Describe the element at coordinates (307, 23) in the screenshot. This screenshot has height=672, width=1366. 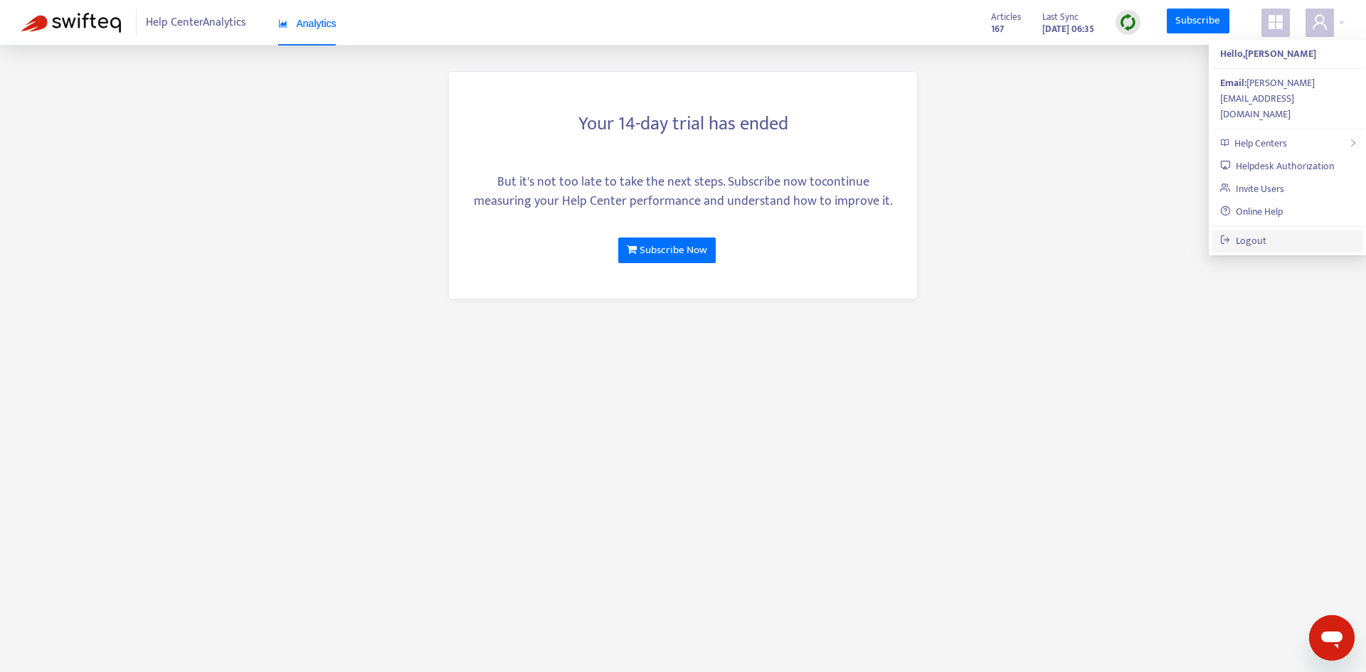
I see `span: Analytics` at that location.